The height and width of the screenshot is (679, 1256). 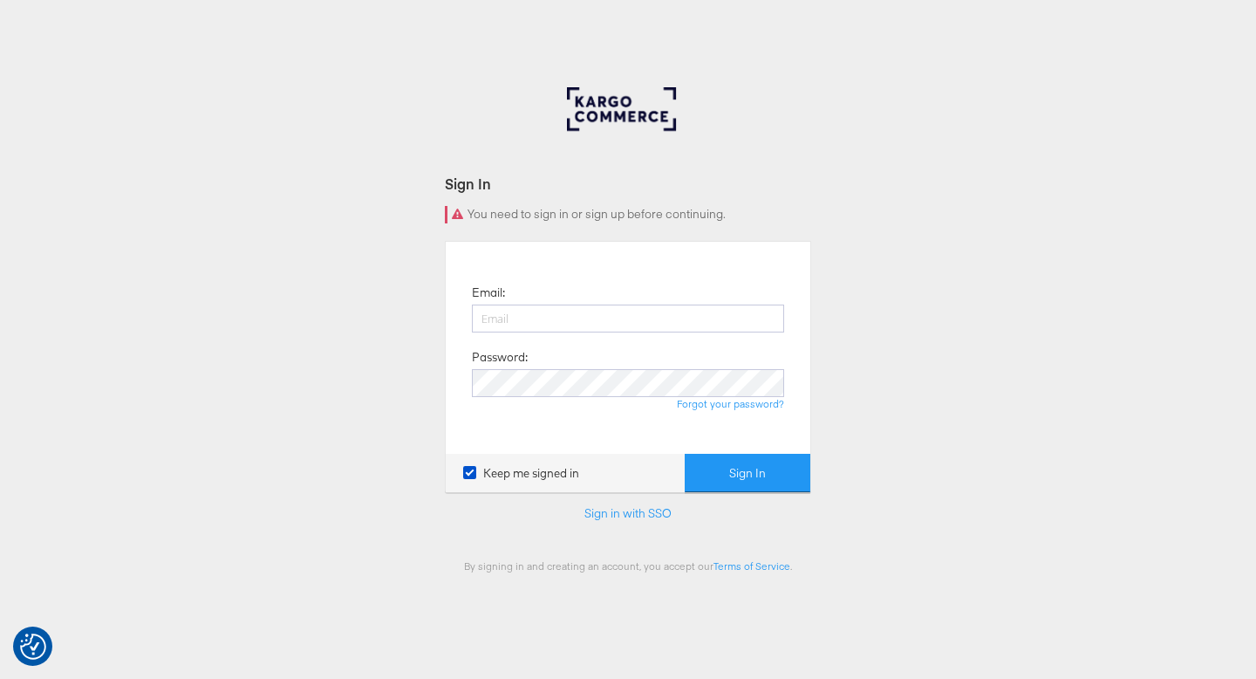 What do you see at coordinates (500, 357) in the screenshot?
I see `label: Password:` at bounding box center [500, 357].